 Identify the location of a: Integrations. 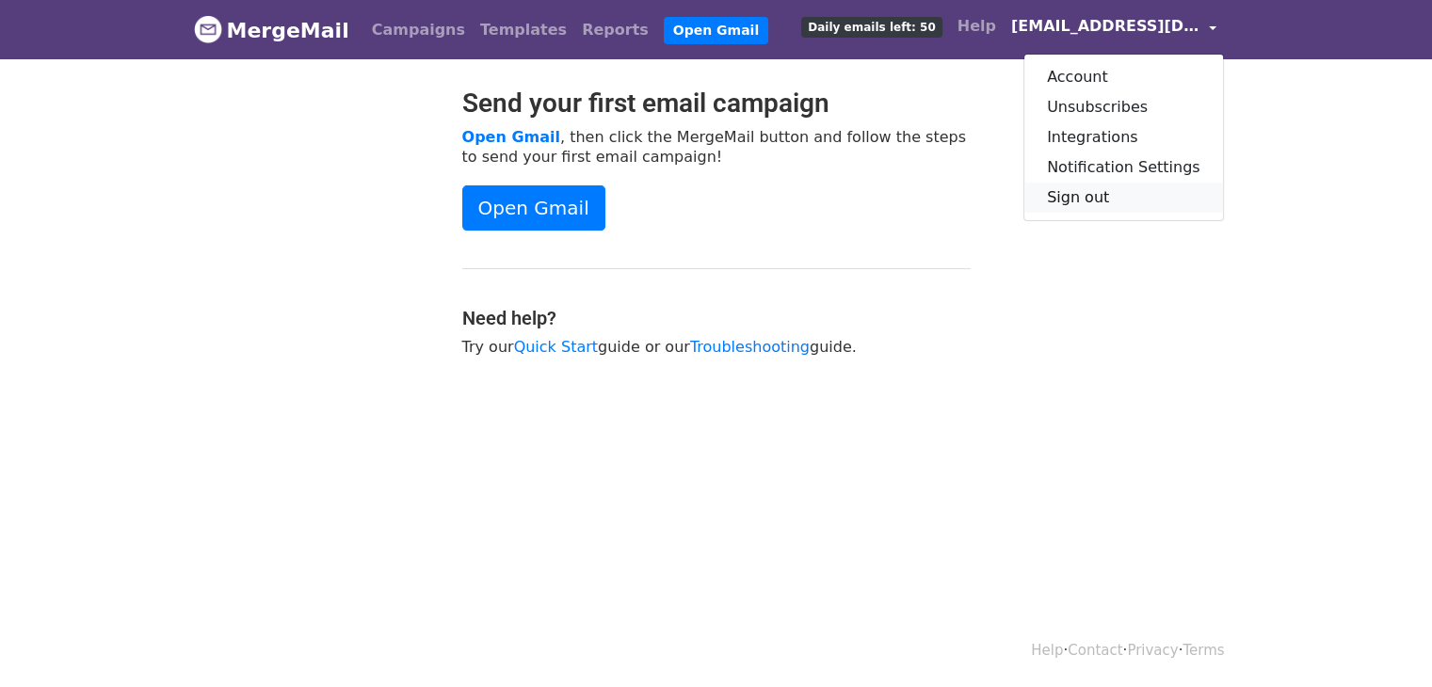
(1123, 137).